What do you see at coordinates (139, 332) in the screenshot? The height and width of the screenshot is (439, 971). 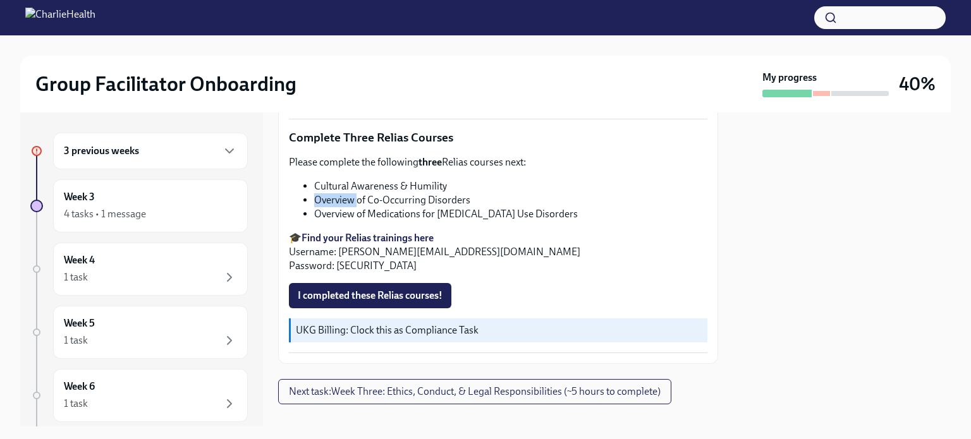 I see `a: Week 51 task` at bounding box center [139, 332].